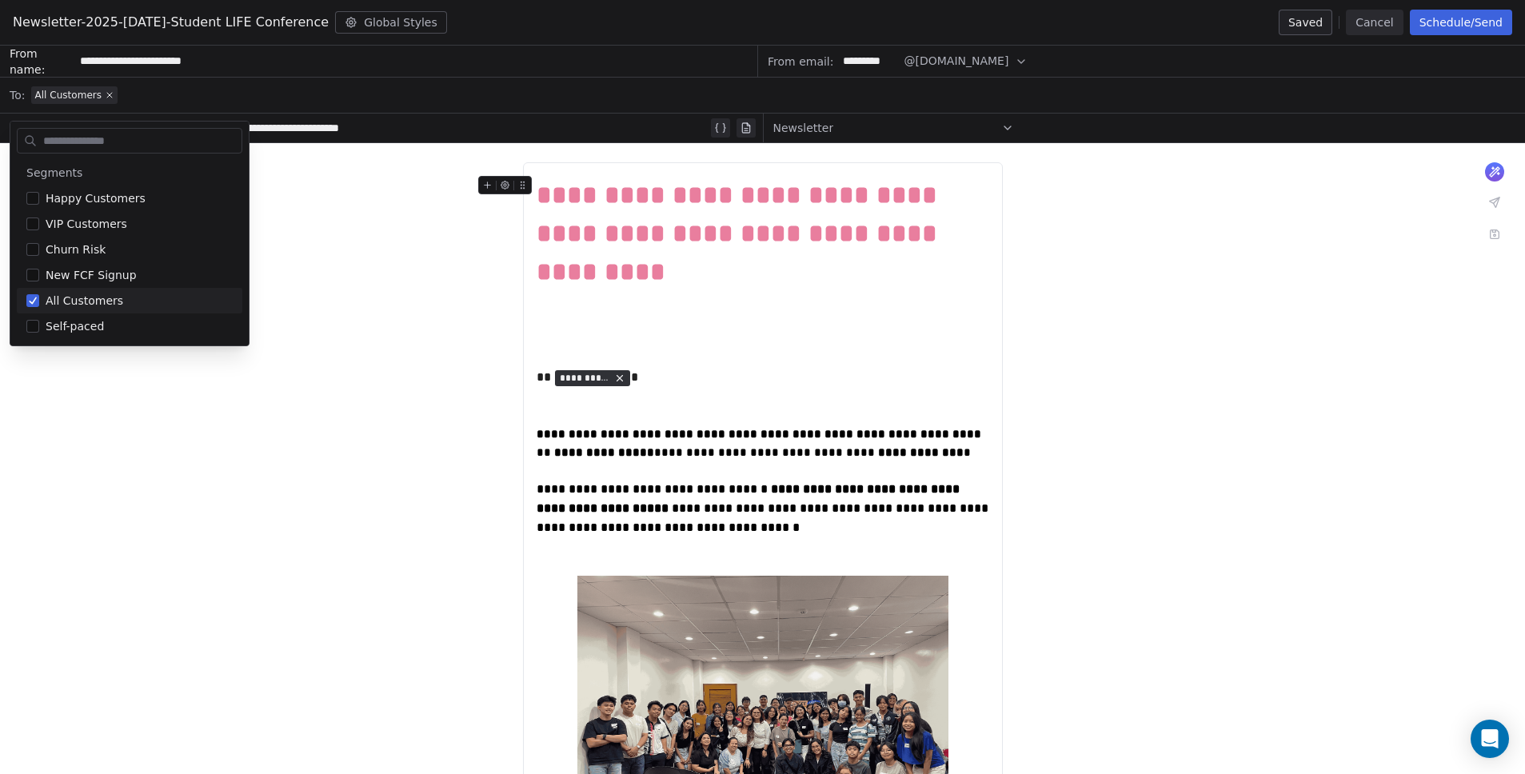 The image size is (1525, 774). I want to click on span: Subject:, so click(32, 130).